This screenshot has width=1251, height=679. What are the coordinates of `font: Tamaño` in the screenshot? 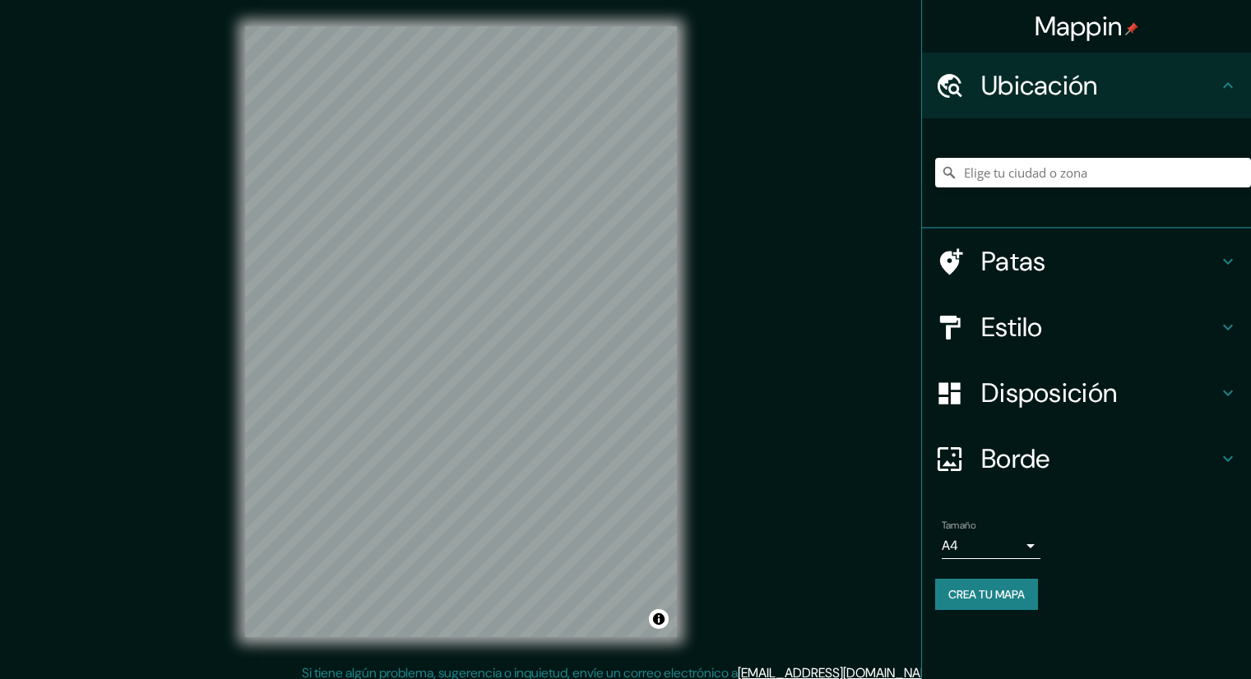 It's located at (958, 526).